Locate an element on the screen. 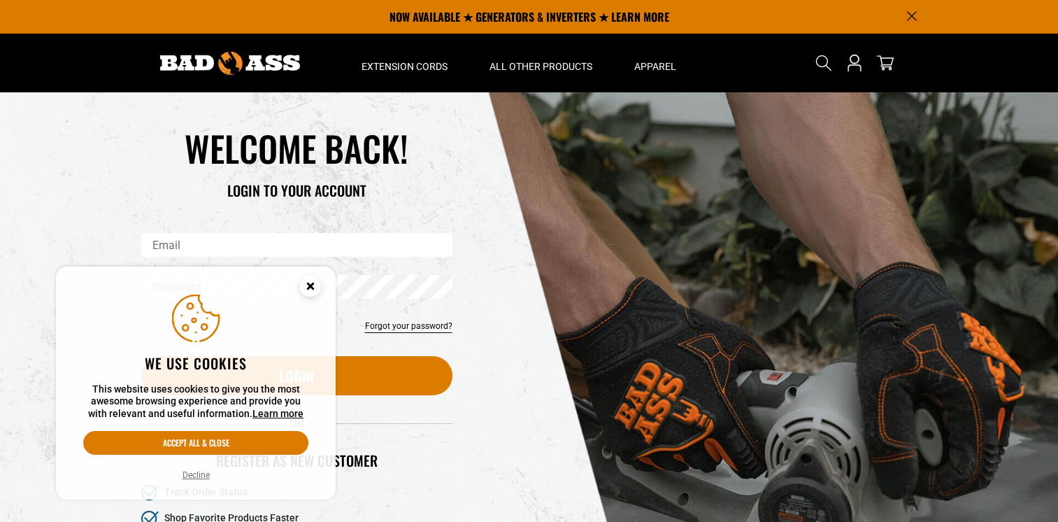  summary: All Other Products is located at coordinates (541, 63).